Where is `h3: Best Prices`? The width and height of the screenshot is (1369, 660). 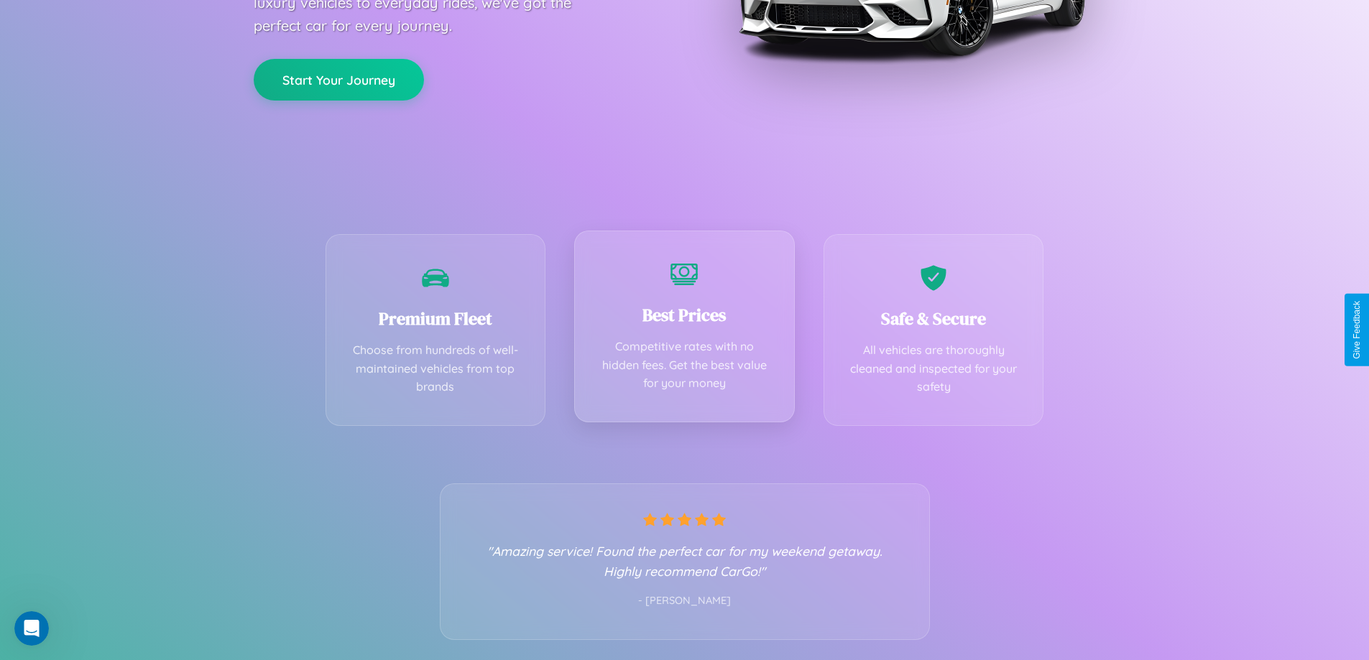
h3: Best Prices is located at coordinates (684, 315).